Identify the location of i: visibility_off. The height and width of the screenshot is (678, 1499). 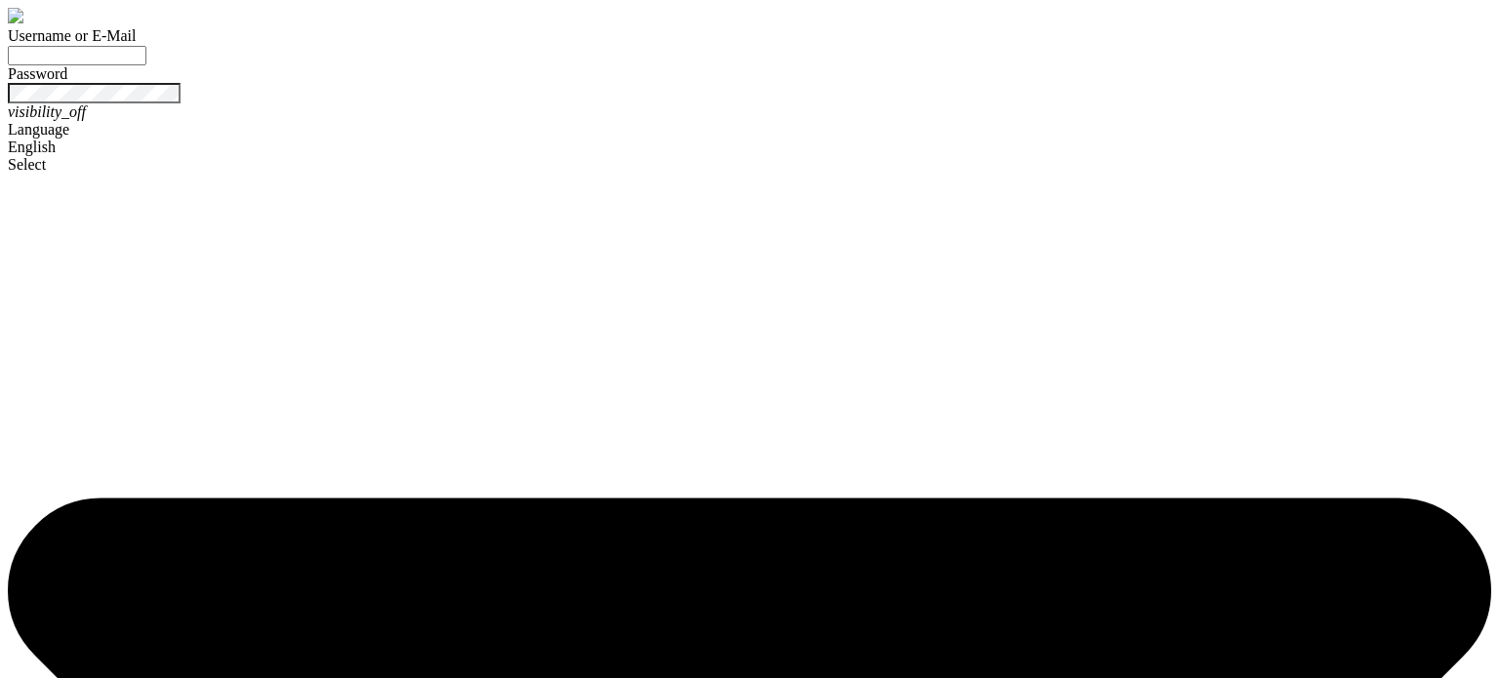
(47, 111).